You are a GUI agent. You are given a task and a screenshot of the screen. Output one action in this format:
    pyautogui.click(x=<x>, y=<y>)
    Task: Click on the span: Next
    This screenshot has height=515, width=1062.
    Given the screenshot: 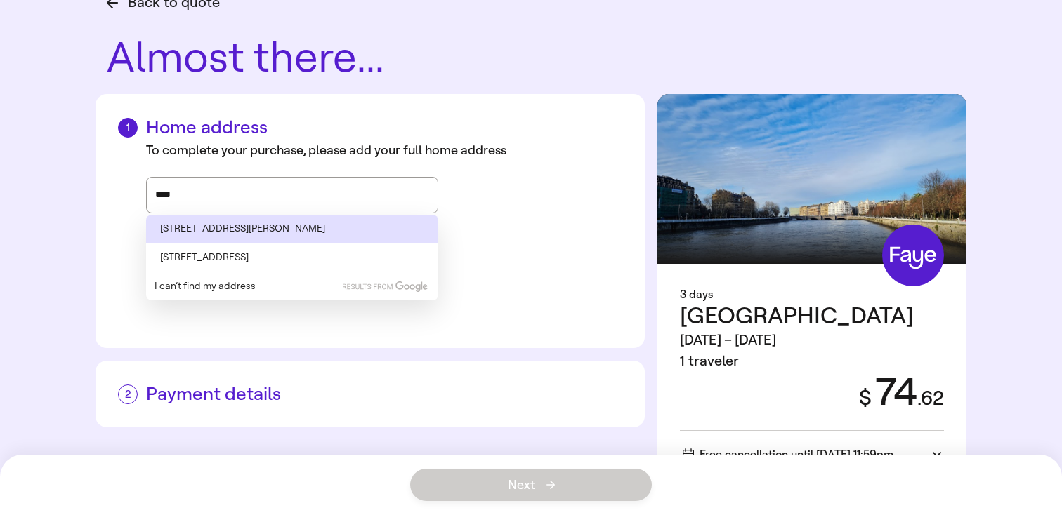 What is the action you would take?
    pyautogui.click(x=531, y=485)
    